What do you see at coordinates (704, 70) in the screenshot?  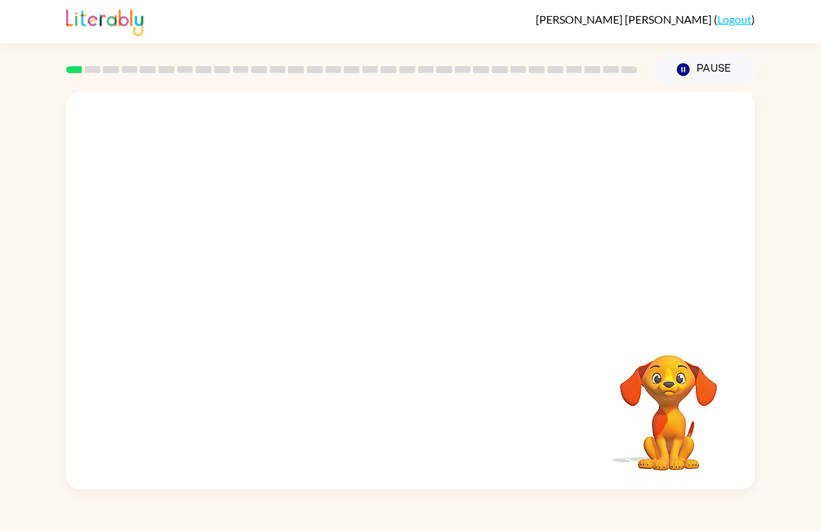 I see `button: Pause` at bounding box center [704, 70].